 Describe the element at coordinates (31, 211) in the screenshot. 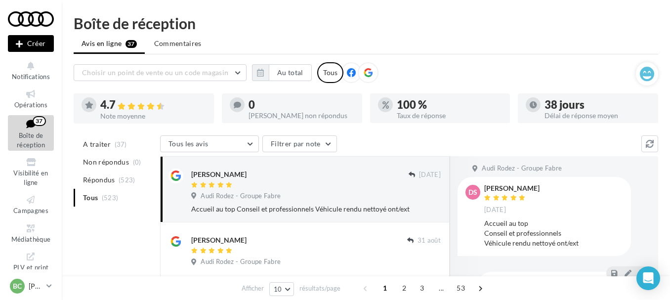

I see `span: Campagnes` at that location.